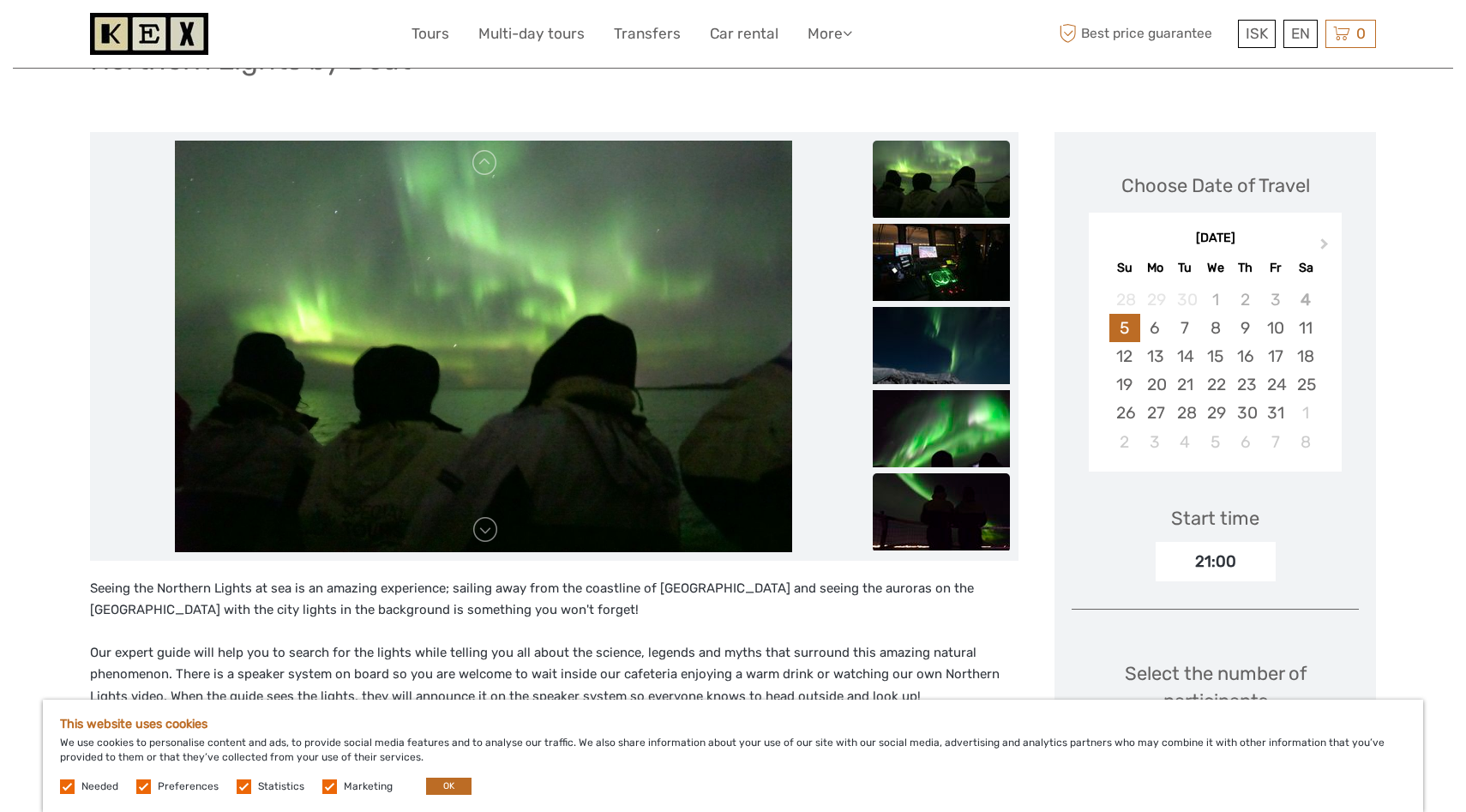 The width and height of the screenshot is (1466, 812). What do you see at coordinates (941, 345) in the screenshot?
I see `img: d0de76a0aa274e3a8f19318cd19d568c_slider_thumbnail.jpg` at bounding box center [941, 345].